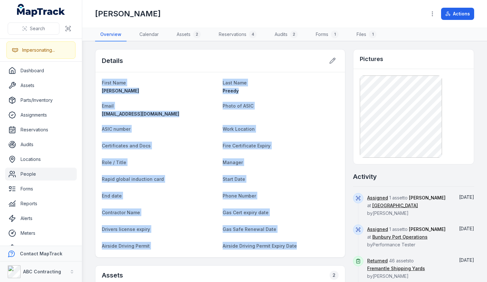 The width and height of the screenshot is (487, 282). What do you see at coordinates (466, 228) in the screenshot?
I see `time: 08/10/2025, 1:40:11 pm` at bounding box center [466, 228].